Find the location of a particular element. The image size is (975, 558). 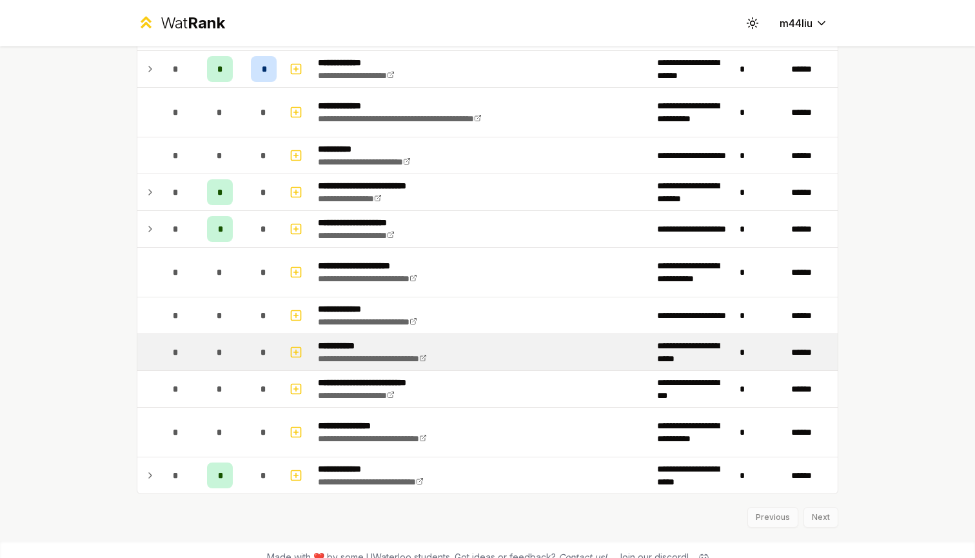

button: m44liu is located at coordinates (803, 23).